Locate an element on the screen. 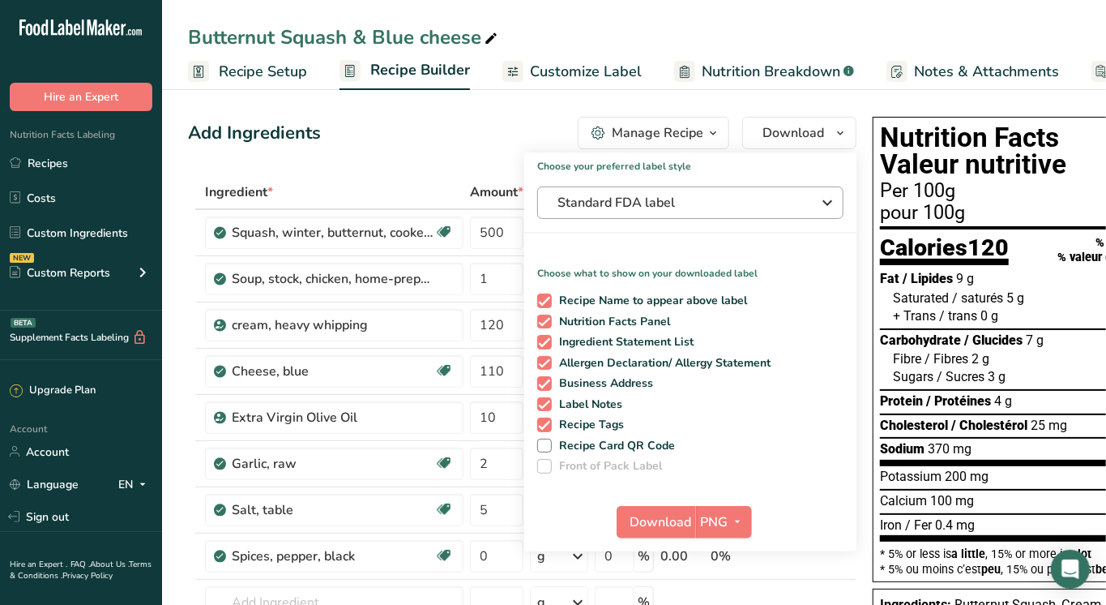  span: / Protéines is located at coordinates (959, 400).